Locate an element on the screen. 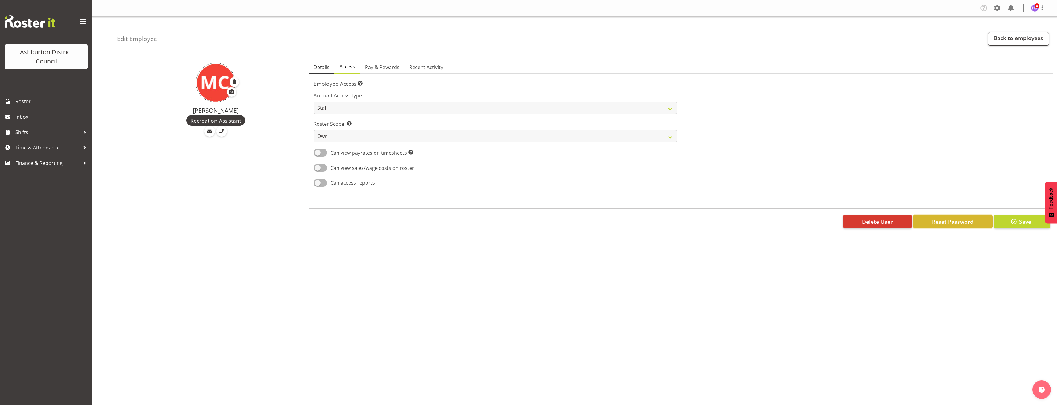  span: Can view payrates on timesheets is located at coordinates (370, 153).